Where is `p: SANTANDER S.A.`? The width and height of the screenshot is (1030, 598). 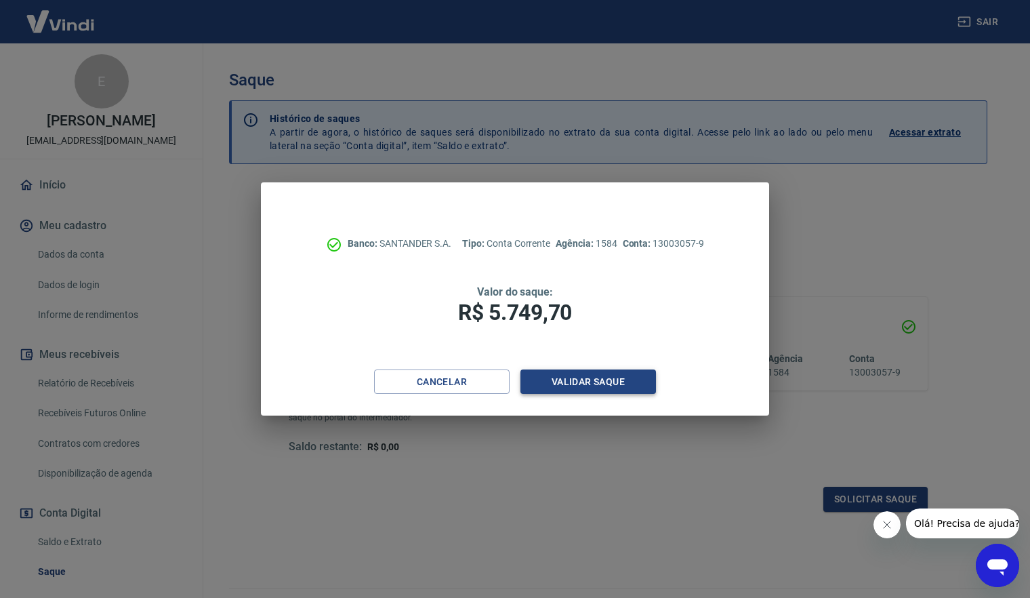
p: SANTANDER S.A. is located at coordinates (399, 243).